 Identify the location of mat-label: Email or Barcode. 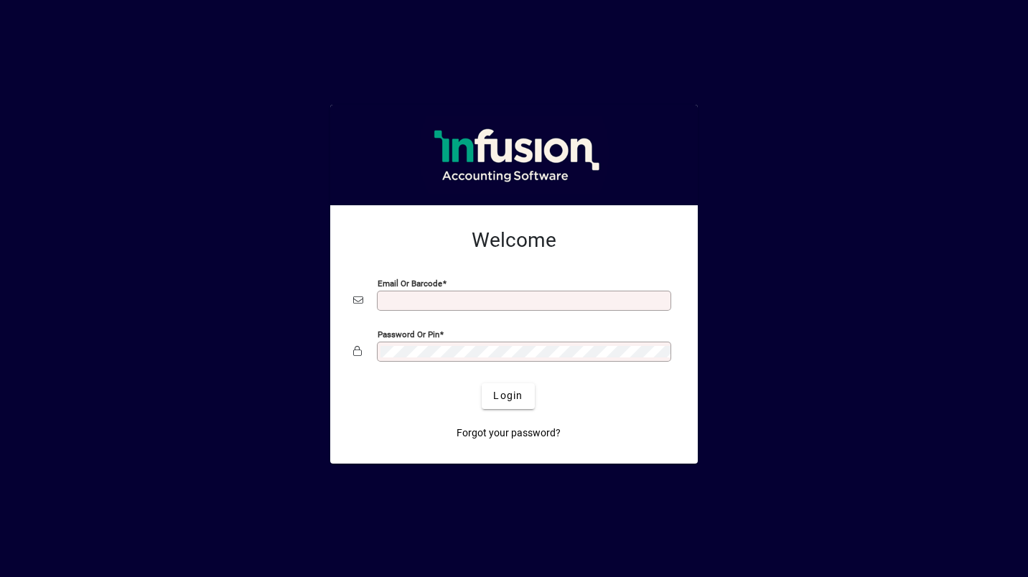
(410, 283).